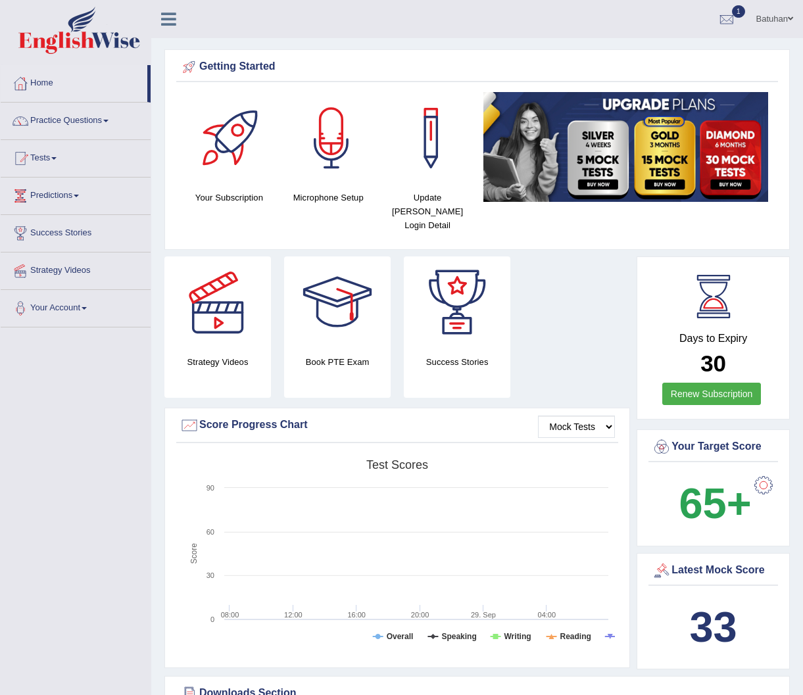 This screenshot has width=803, height=695. I want to click on tspan: Score, so click(194, 554).